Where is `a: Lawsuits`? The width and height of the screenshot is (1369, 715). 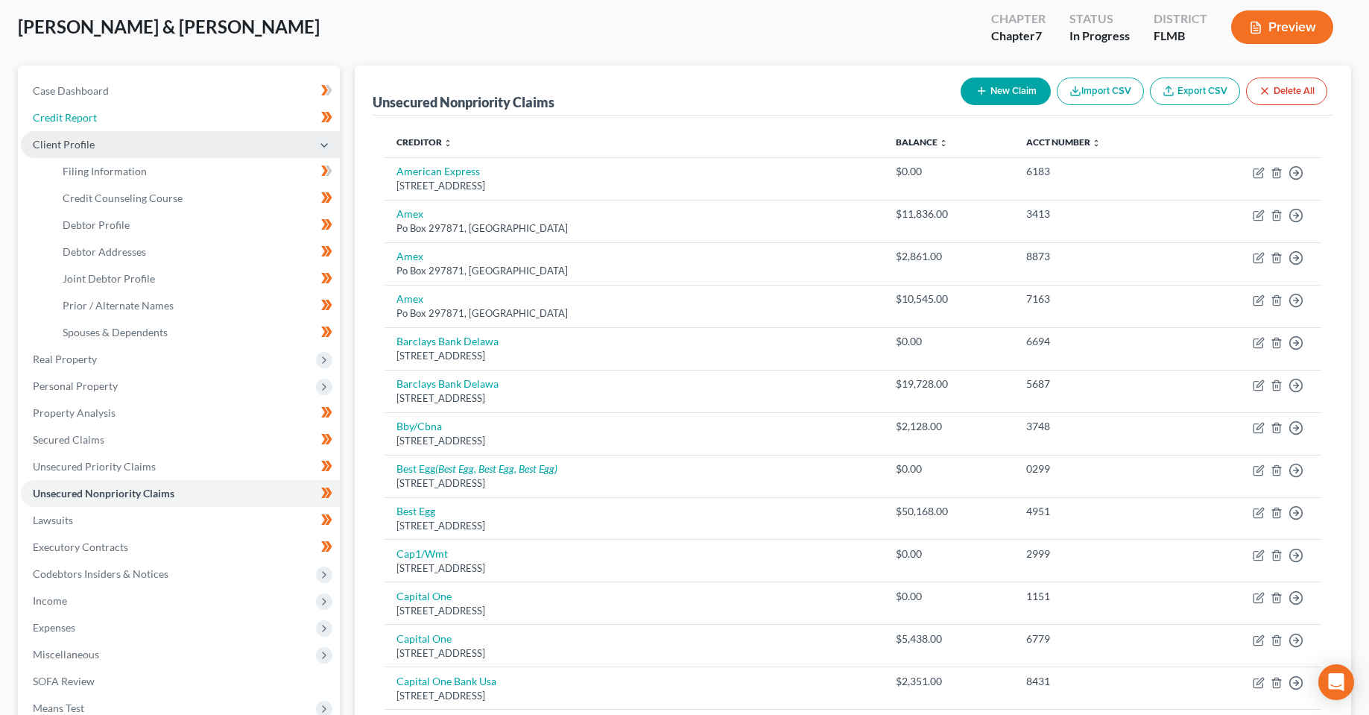
a: Lawsuits is located at coordinates (180, 520).